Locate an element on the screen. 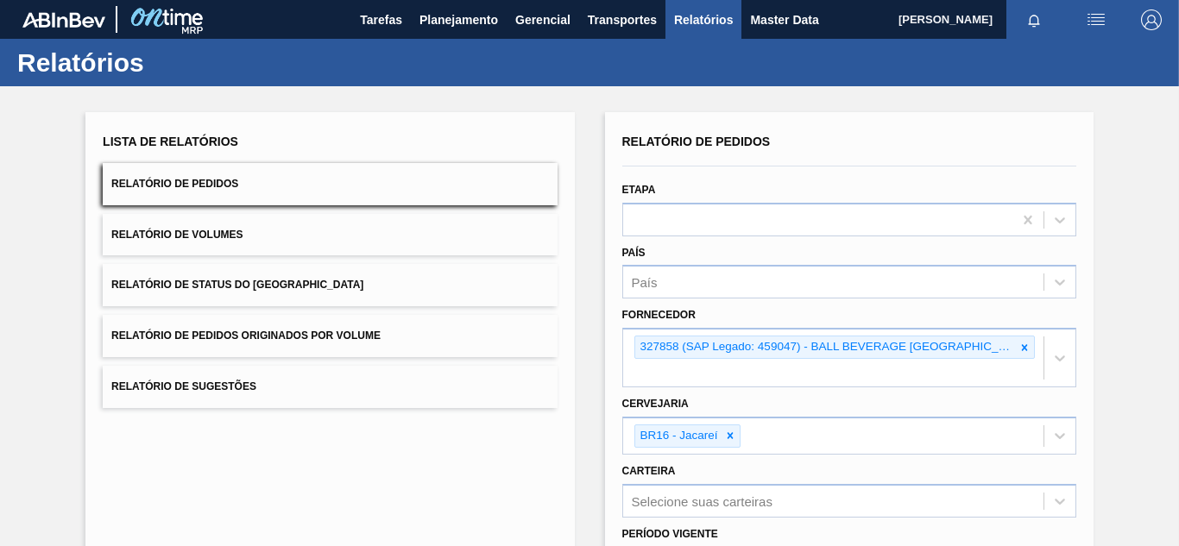 The width and height of the screenshot is (1179, 546). span: Gerencial is located at coordinates (543, 20).